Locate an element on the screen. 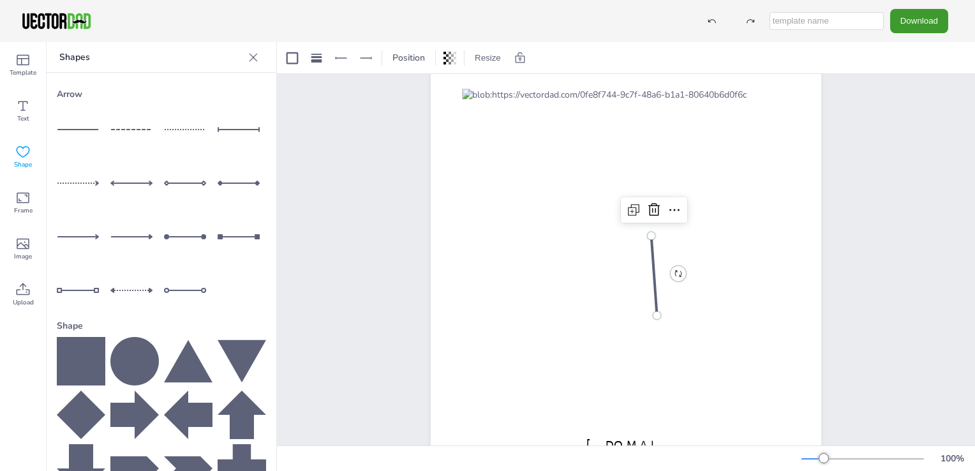  input: template name is located at coordinates (826, 21).